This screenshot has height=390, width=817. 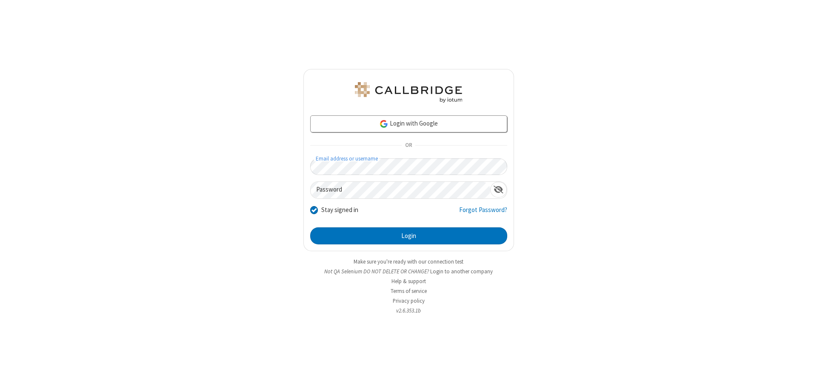 What do you see at coordinates (408, 166) in the screenshot?
I see `input: Email address or username` at bounding box center [408, 166].